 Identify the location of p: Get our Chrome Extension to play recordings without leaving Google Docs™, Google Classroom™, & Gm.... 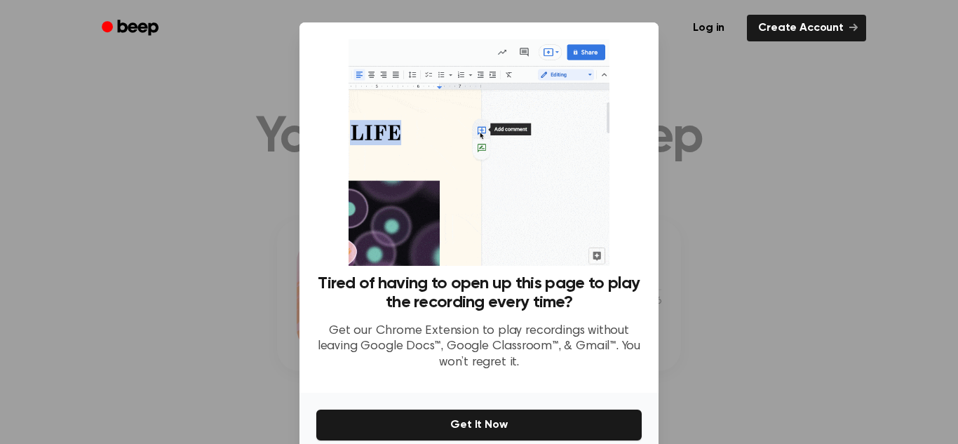
(479, 347).